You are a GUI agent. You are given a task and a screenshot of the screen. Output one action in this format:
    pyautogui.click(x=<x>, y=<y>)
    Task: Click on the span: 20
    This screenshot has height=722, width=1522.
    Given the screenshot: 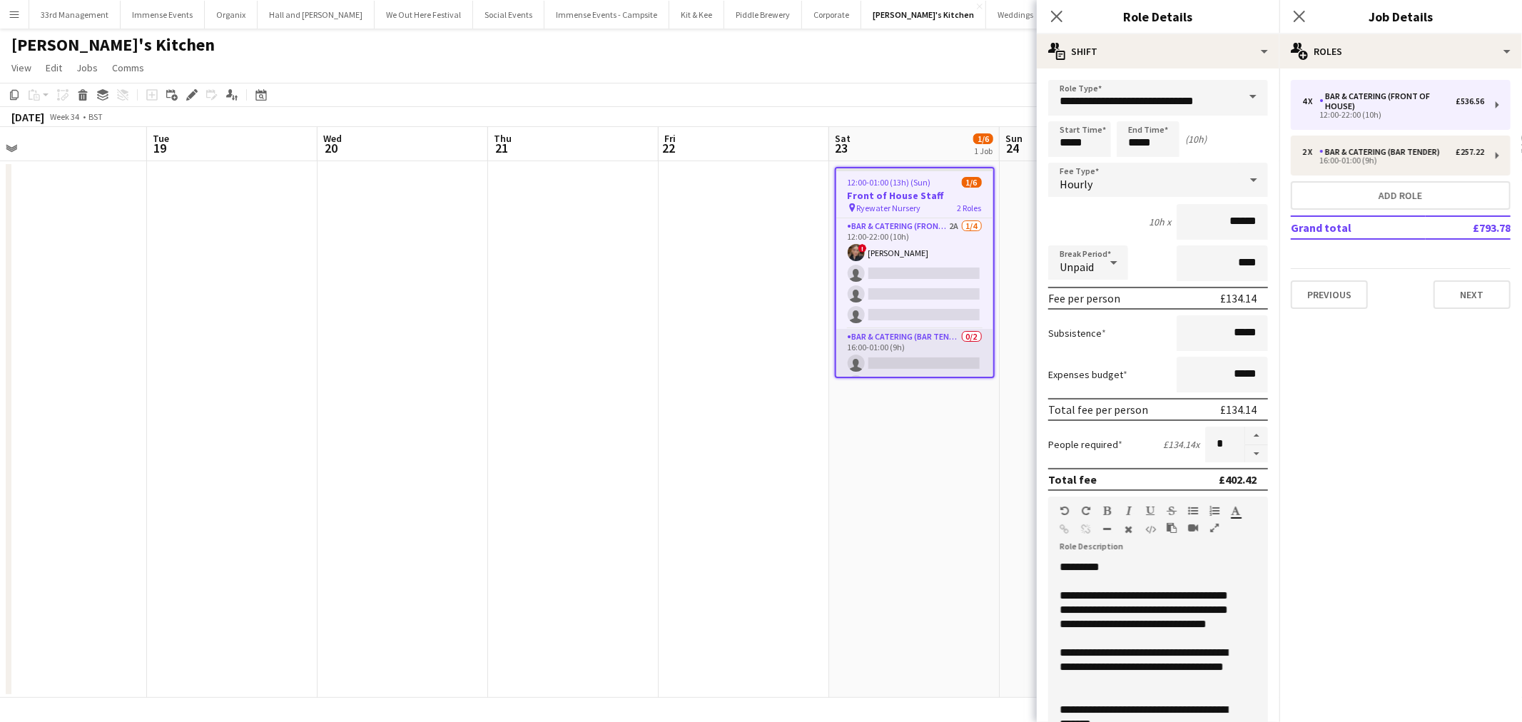 What is the action you would take?
    pyautogui.click(x=331, y=148)
    